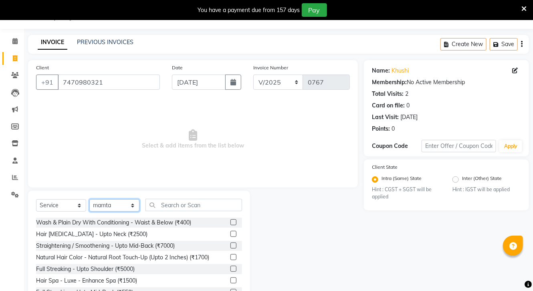 The width and height of the screenshot is (533, 291). What do you see at coordinates (401, 179) in the screenshot?
I see `label: Intra (Same) State` at bounding box center [401, 179].